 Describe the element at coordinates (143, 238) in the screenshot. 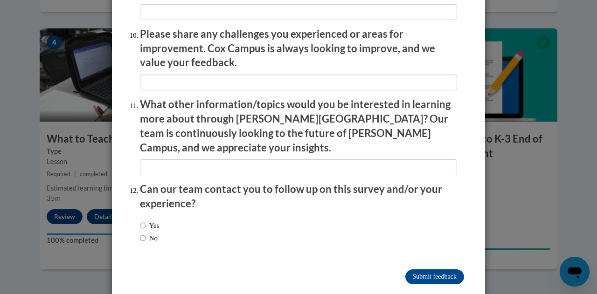

I see `input: No` at that location.